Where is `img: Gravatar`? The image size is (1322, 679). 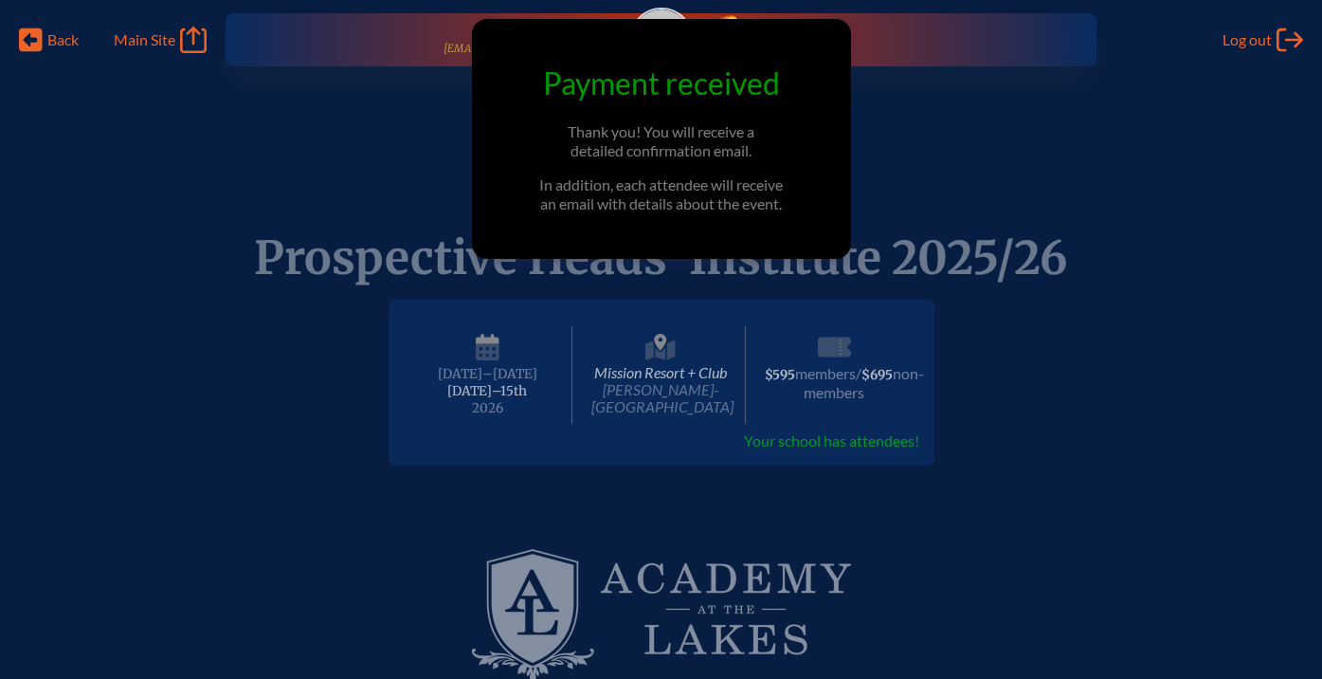
img: Gravatar is located at coordinates (662, 40).